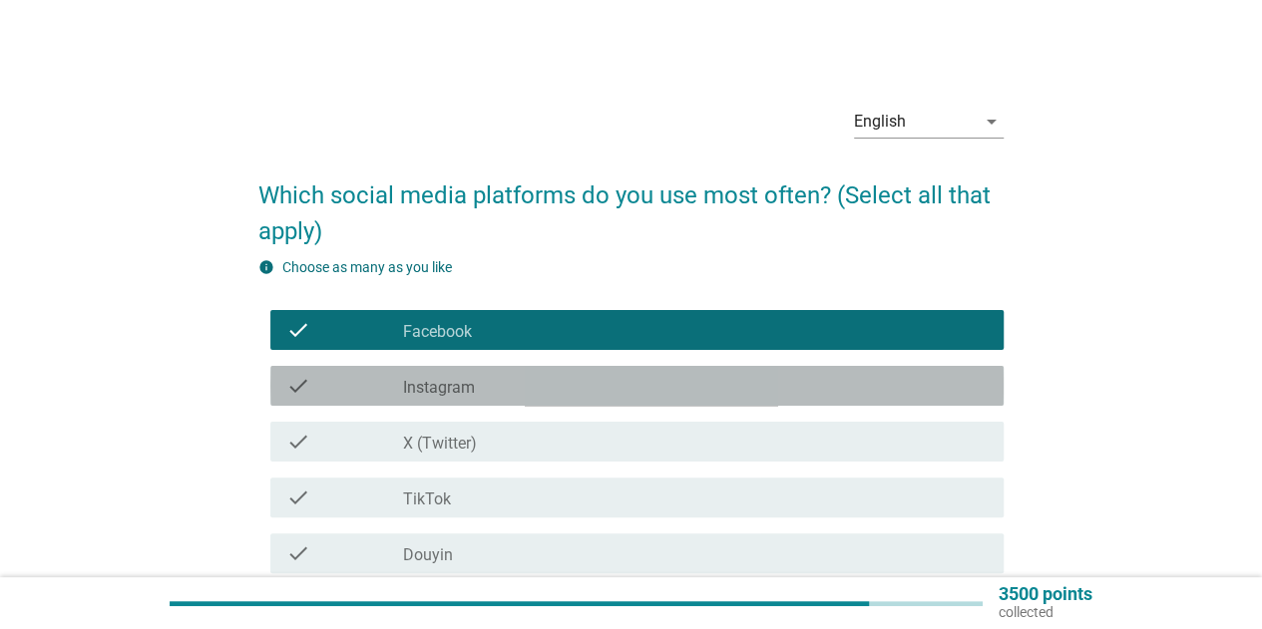 The image size is (1262, 629). What do you see at coordinates (1045, 612) in the screenshot?
I see `p: collected` at bounding box center [1045, 612].